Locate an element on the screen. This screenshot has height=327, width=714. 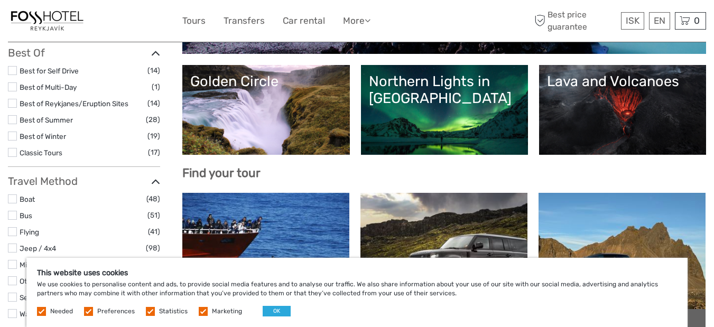
a: Best of Winter is located at coordinates (43, 136).